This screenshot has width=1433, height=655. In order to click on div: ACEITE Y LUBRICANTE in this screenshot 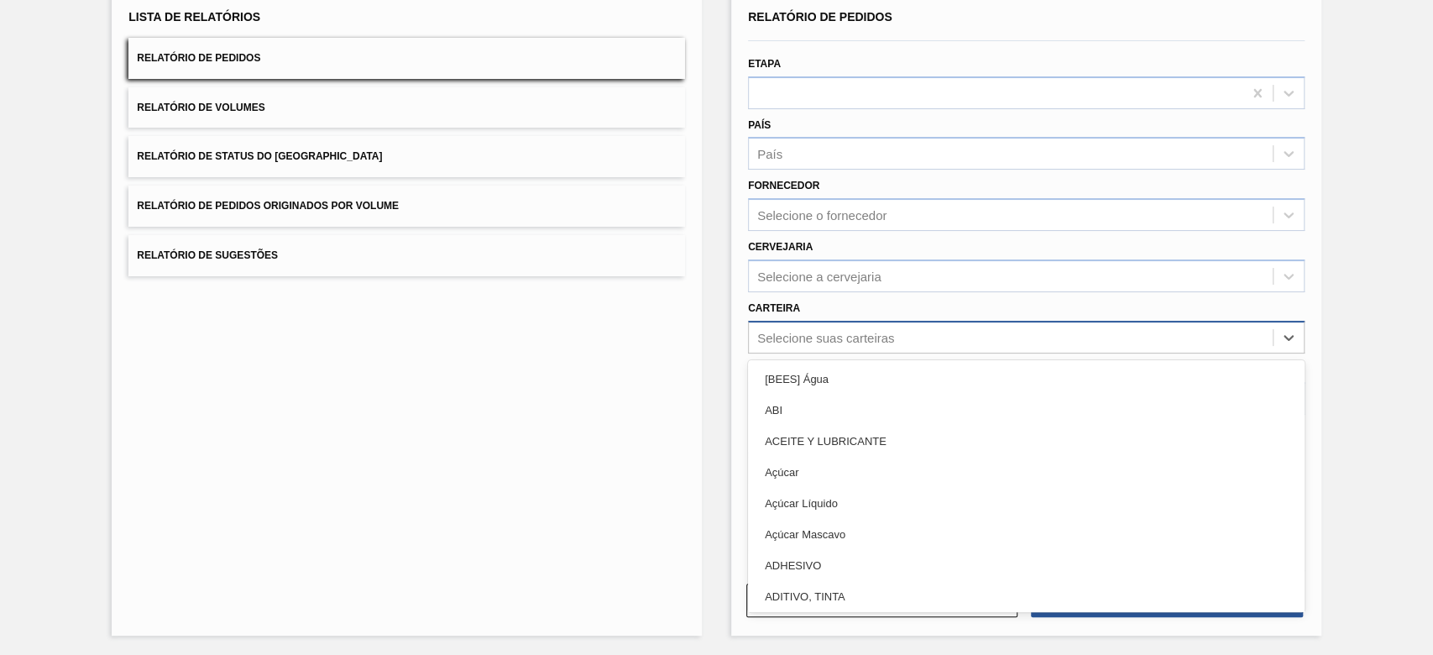, I will do `click(1026, 441)`.